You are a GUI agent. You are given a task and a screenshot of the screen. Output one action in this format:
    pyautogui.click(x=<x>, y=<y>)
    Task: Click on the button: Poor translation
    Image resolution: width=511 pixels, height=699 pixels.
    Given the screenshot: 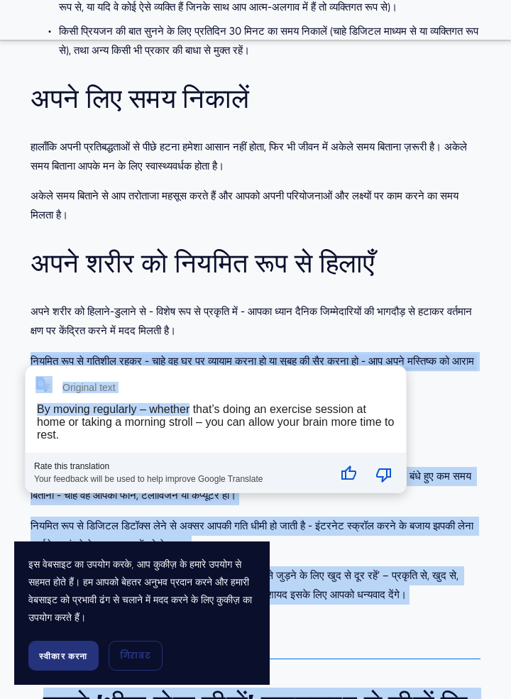 What is the action you would take?
    pyautogui.click(x=384, y=474)
    